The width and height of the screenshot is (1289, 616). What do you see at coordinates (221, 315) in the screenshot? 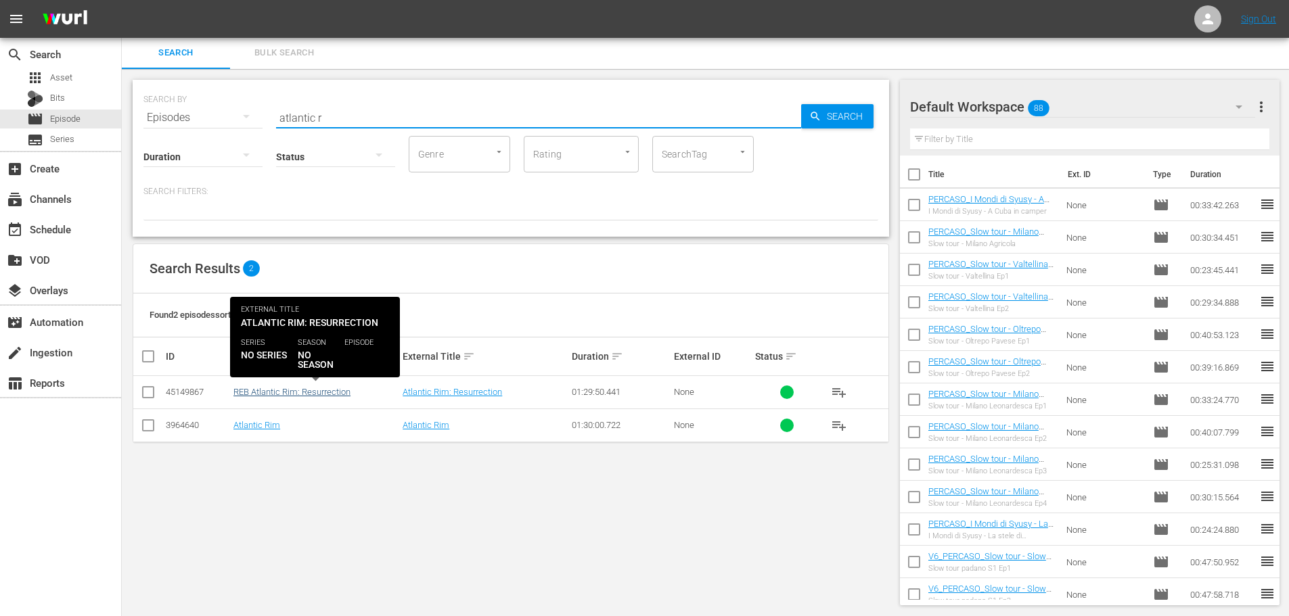
I see `span: Found 2 episodes sorted by: relevance` at bounding box center [221, 315].